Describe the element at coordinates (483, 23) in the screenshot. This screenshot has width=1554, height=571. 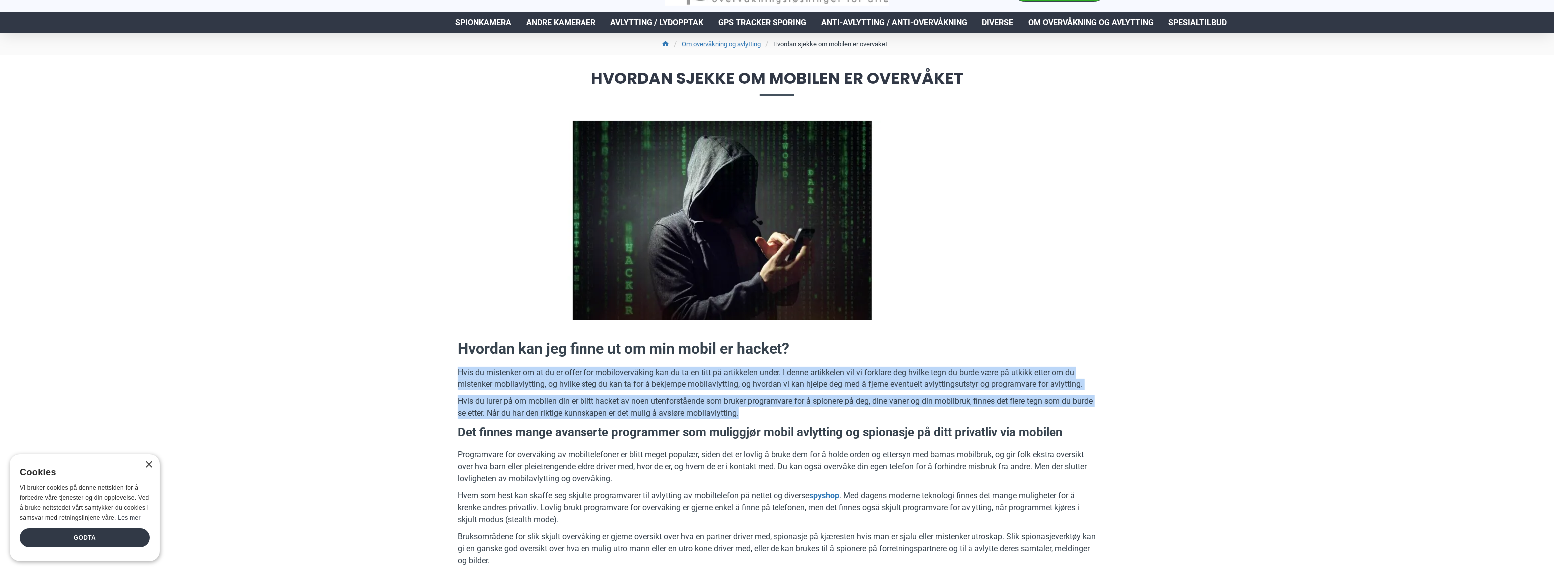
I see `a: Spionkamera` at that location.